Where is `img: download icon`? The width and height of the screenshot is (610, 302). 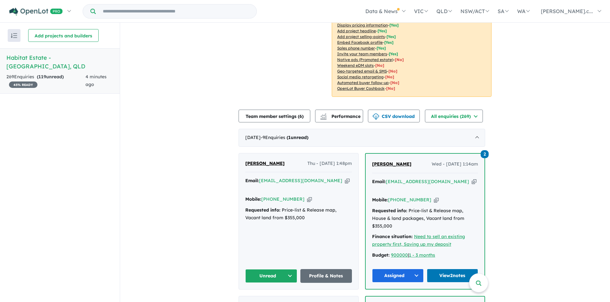
img: download icon is located at coordinates (376, 117).